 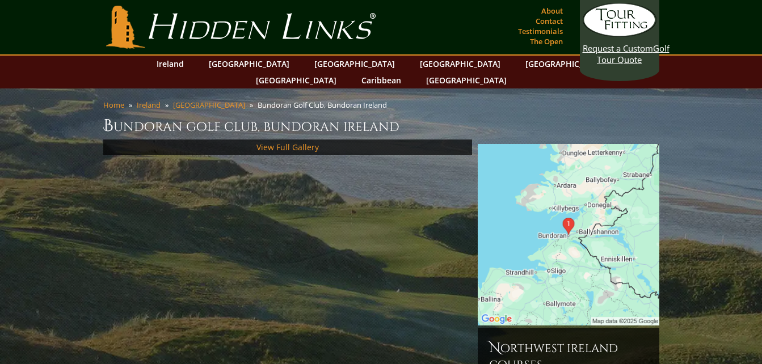 What do you see at coordinates (619, 34) in the screenshot?
I see `a: Request a CustomGolf Tour Quote` at bounding box center [619, 34].